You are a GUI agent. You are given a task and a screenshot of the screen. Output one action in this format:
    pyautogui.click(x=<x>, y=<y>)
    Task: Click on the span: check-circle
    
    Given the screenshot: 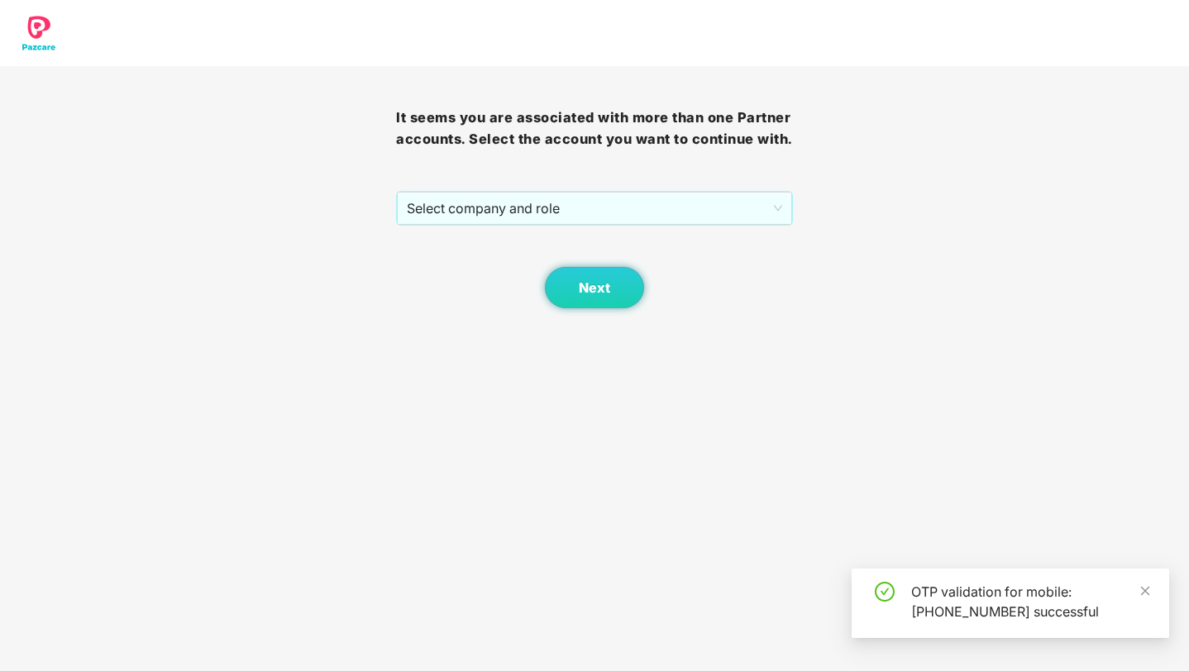 What is the action you would take?
    pyautogui.click(x=885, y=592)
    